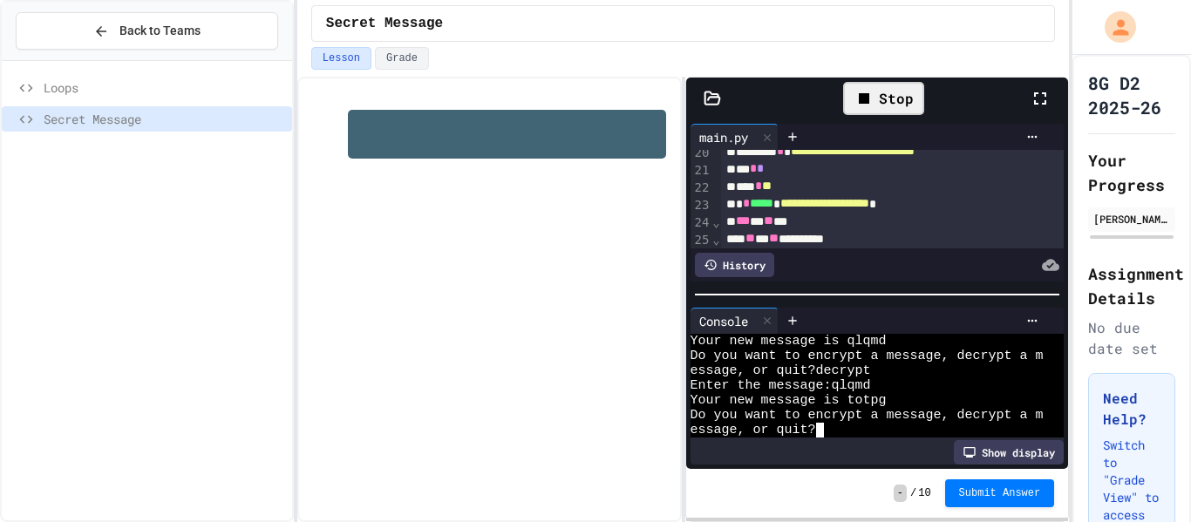  What do you see at coordinates (402, 58) in the screenshot?
I see `button: Grade` at bounding box center [402, 58].